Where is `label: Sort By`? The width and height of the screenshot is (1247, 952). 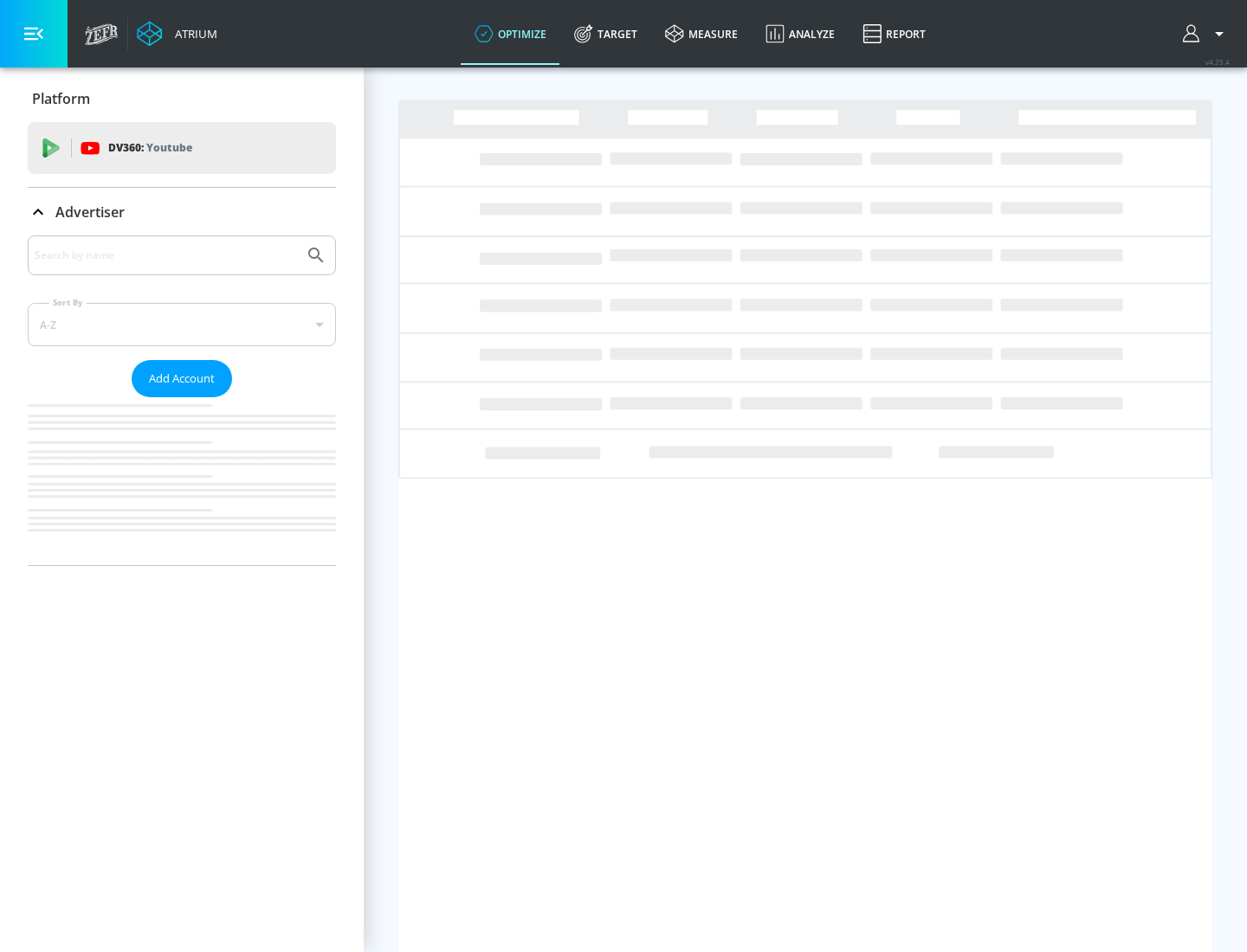
label: Sort By is located at coordinates (68, 302).